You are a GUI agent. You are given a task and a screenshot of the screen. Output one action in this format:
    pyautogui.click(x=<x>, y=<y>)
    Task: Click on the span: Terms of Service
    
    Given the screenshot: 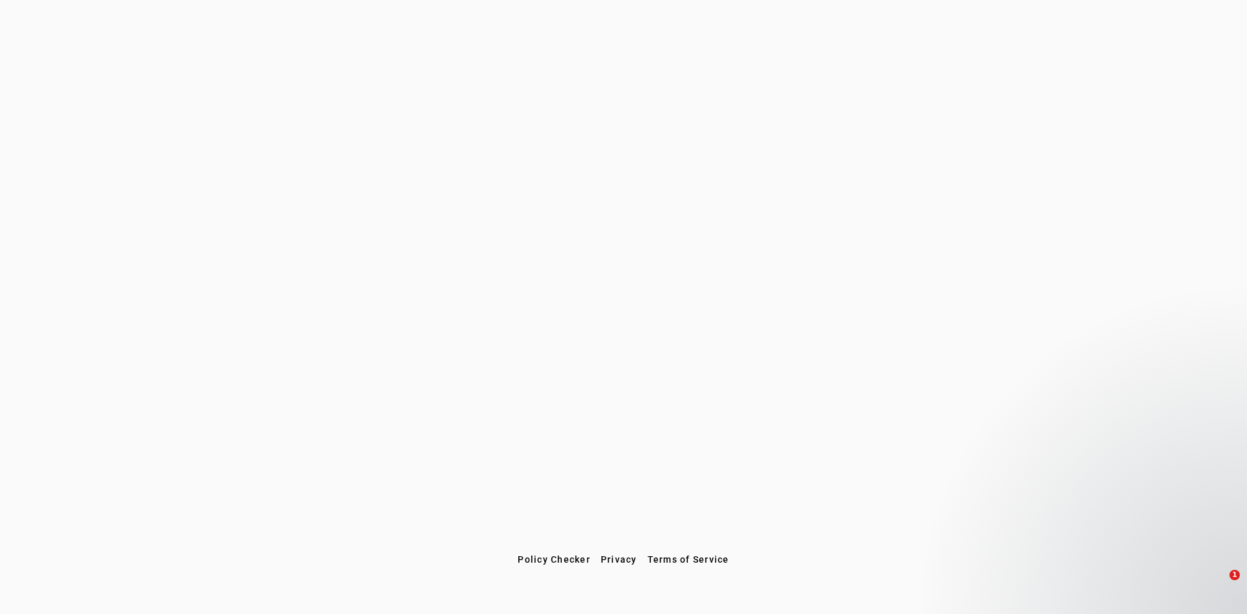 What is the action you would take?
    pyautogui.click(x=688, y=559)
    